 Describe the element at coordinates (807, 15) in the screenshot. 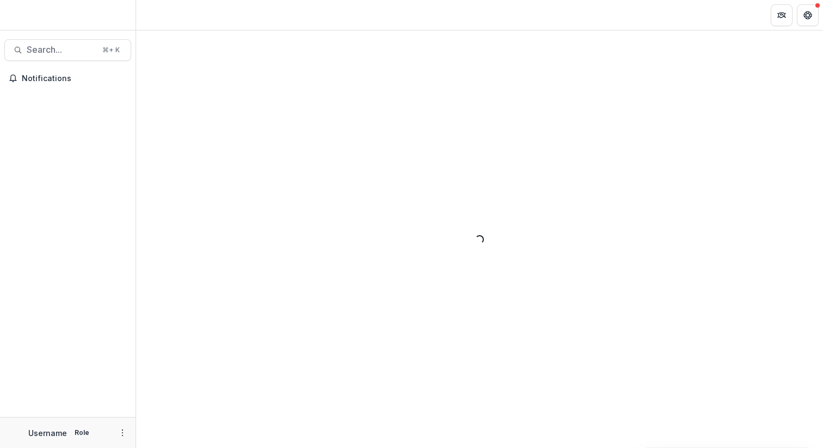

I see `button: Get Help` at that location.